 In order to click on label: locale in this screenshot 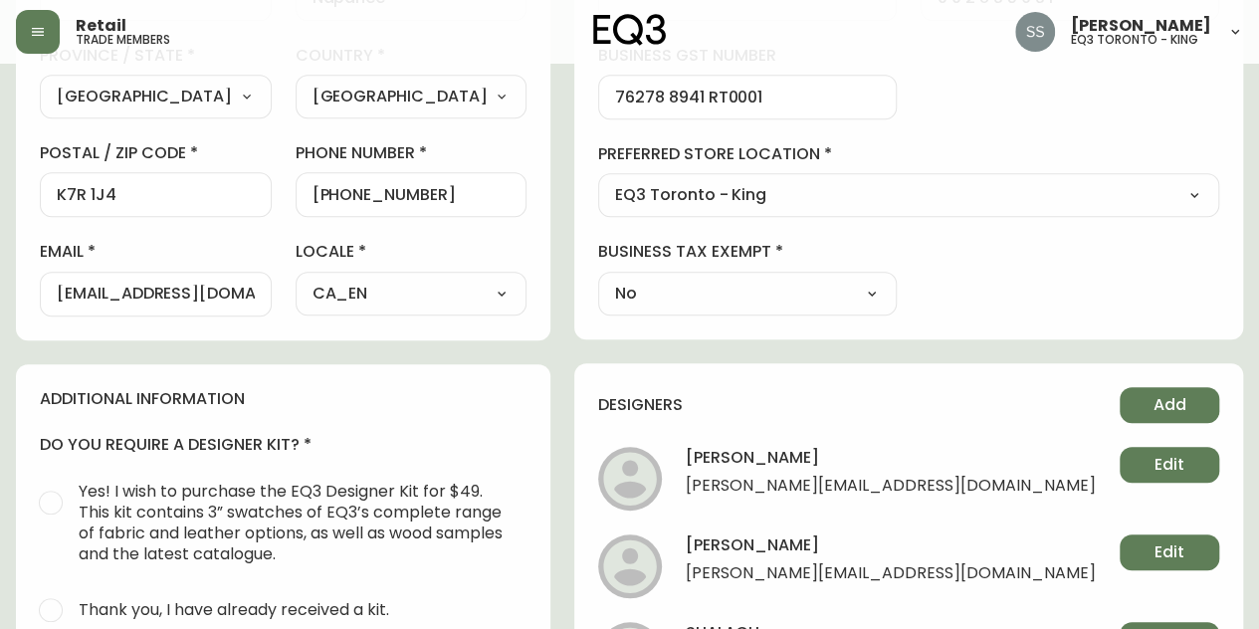, I will do `click(411, 252)`.